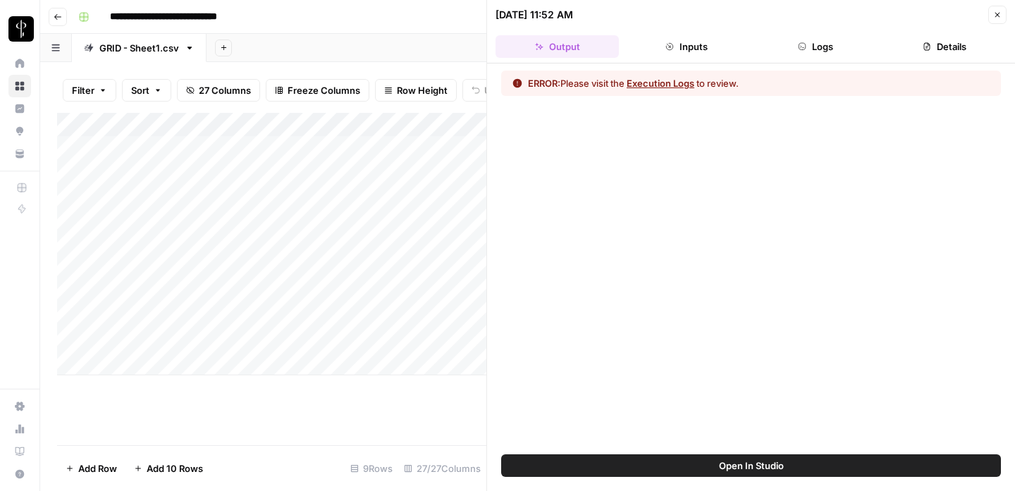 The height and width of the screenshot is (491, 1015). What do you see at coordinates (371, 468) in the screenshot?
I see `div: 9 Rows` at bounding box center [371, 468].